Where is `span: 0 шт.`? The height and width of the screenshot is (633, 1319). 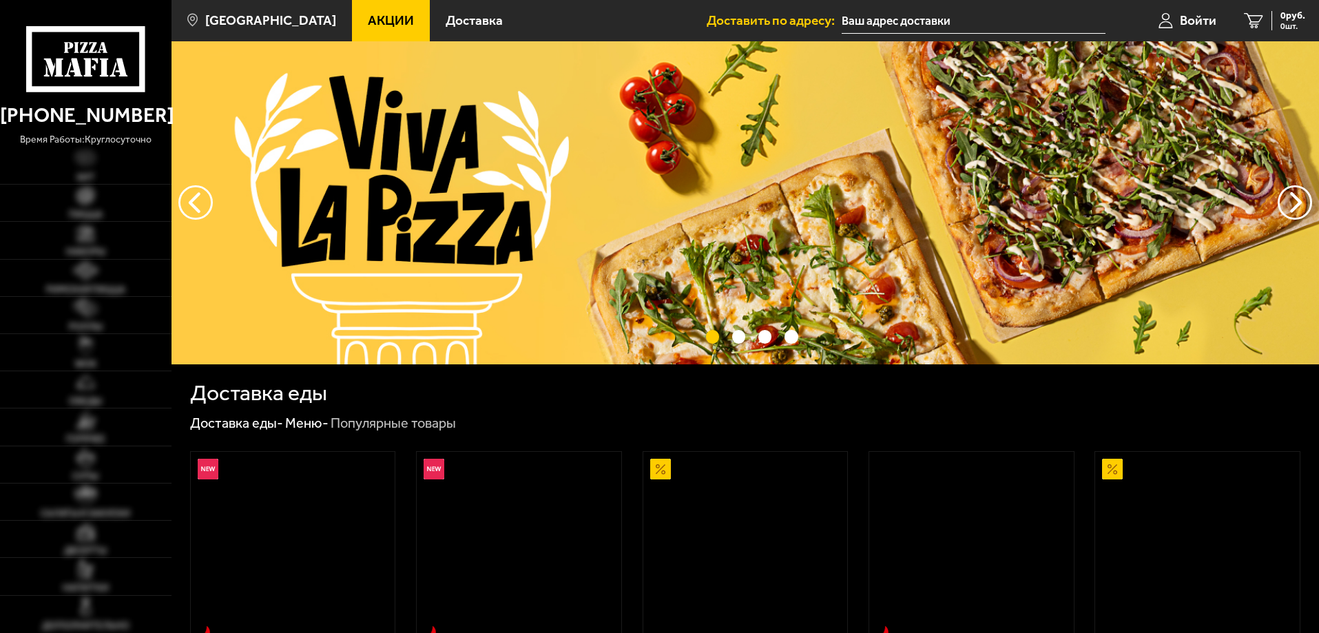 span: 0 шт. is located at coordinates (1293, 26).